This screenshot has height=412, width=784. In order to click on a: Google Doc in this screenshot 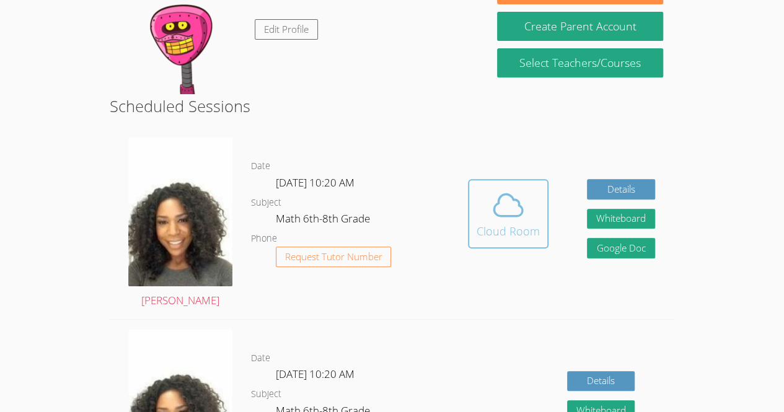, I will do `click(621, 248)`.